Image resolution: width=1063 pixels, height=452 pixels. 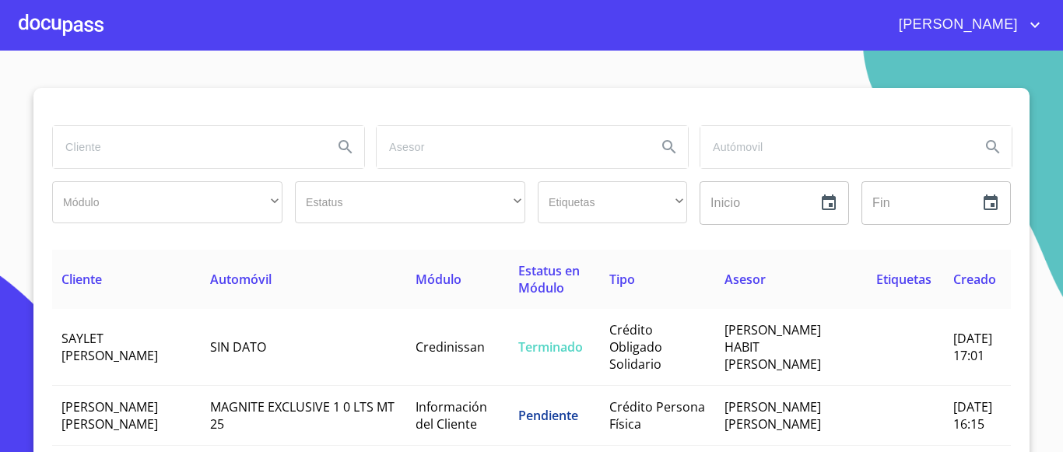 What do you see at coordinates (438, 279) in the screenshot?
I see `span: Módulo` at bounding box center [438, 279].